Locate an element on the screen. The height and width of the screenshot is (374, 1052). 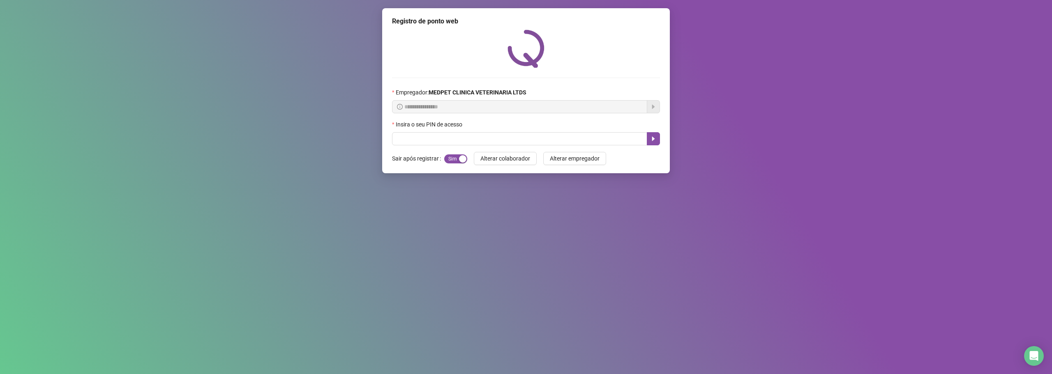
span: Empregador : is located at coordinates (461, 92).